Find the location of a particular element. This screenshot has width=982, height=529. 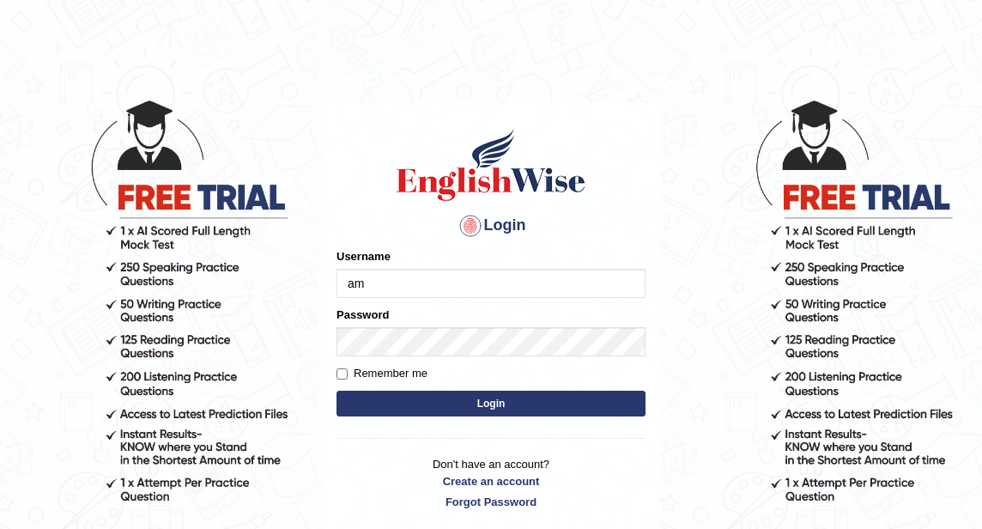

img: Logo of English Wise sign in for intelligent practice with AI is located at coordinates (491, 165).